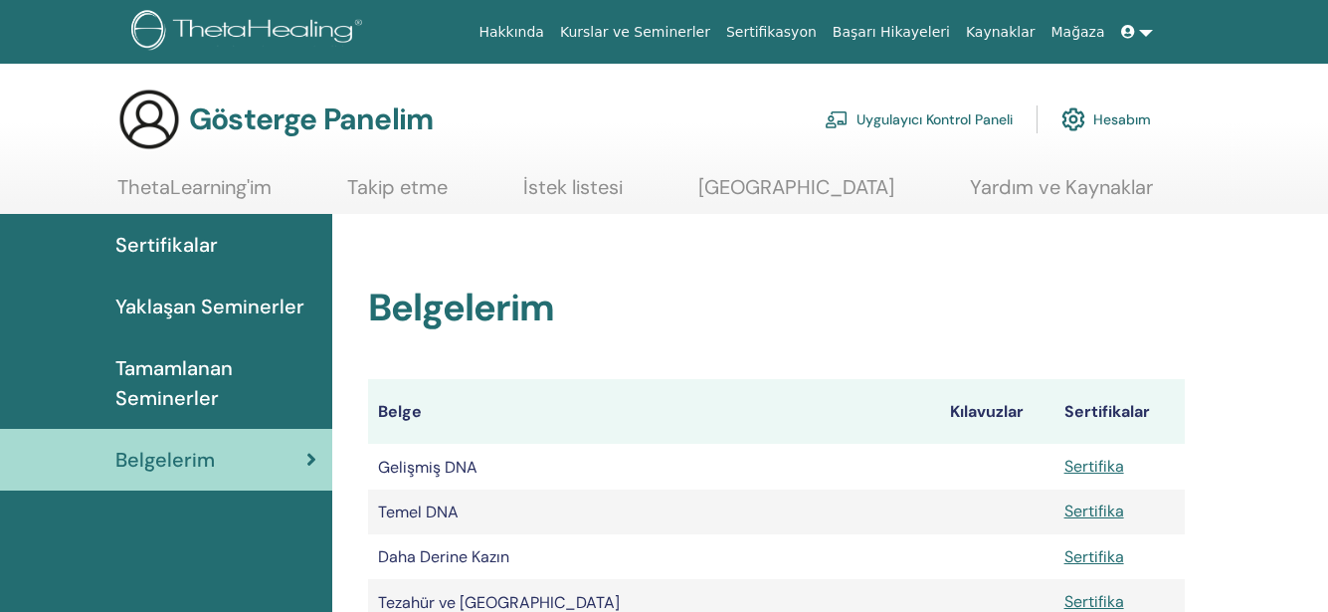 This screenshot has height=612, width=1328. Describe the element at coordinates (837, 119) in the screenshot. I see `img: chalkboard-teacher.svg` at that location.